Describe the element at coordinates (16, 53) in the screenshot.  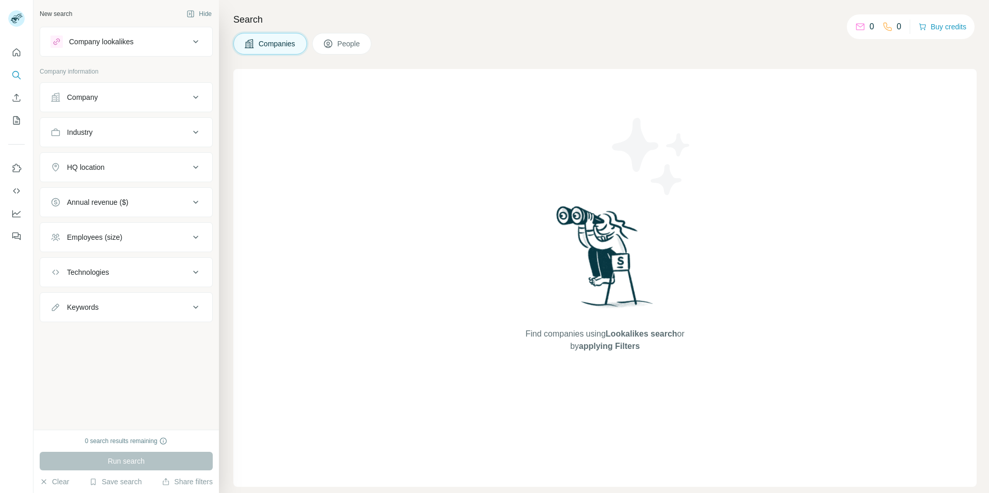
I see `button: Quick start` at that location.